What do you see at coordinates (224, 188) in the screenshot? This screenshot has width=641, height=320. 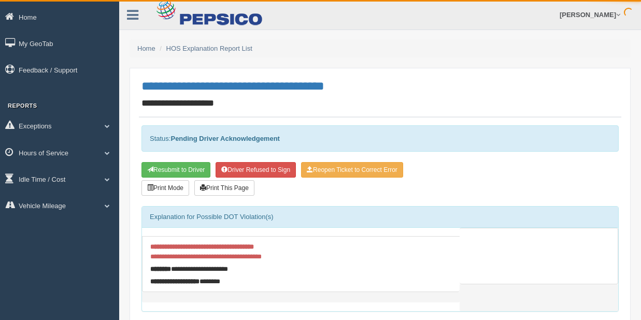 I see `button: Print This Page` at bounding box center [224, 188].